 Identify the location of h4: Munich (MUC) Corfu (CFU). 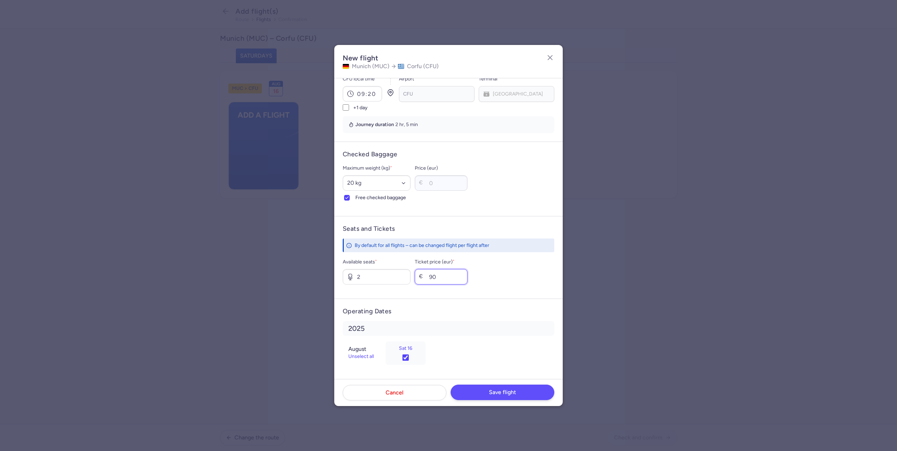
(390, 66).